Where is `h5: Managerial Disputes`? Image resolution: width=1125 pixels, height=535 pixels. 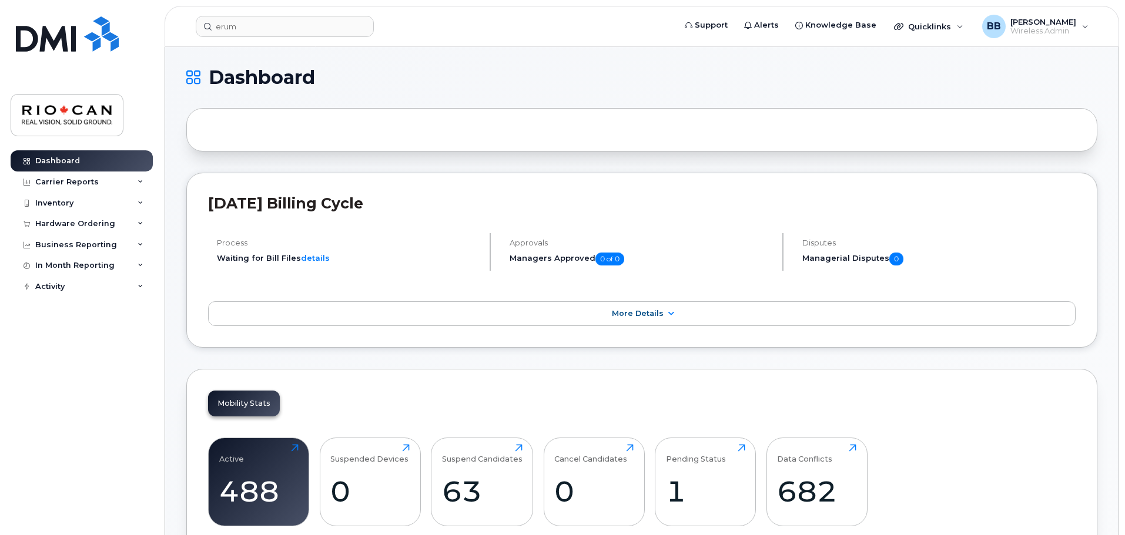
h5: Managerial Disputes is located at coordinates (938, 259).